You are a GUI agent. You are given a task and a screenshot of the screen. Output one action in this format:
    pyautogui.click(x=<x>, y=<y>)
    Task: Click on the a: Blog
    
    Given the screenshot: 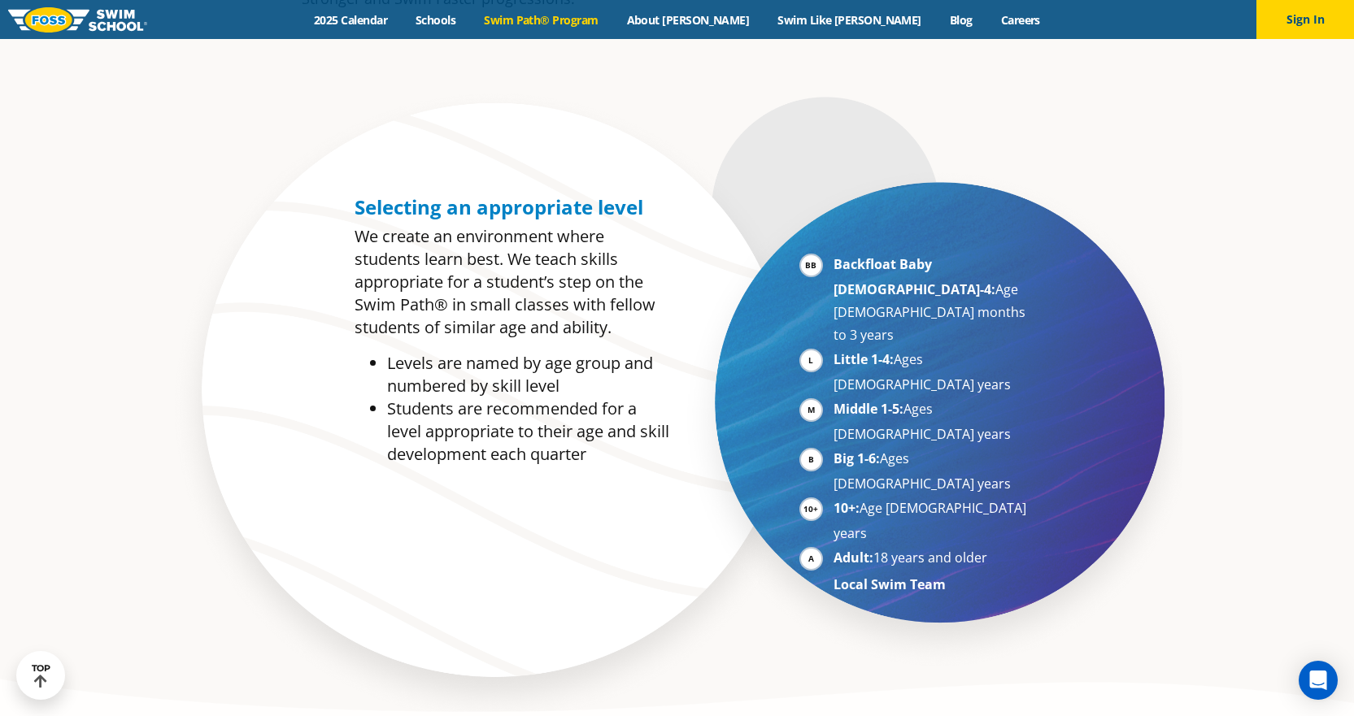 What is the action you would take?
    pyautogui.click(x=960, y=20)
    